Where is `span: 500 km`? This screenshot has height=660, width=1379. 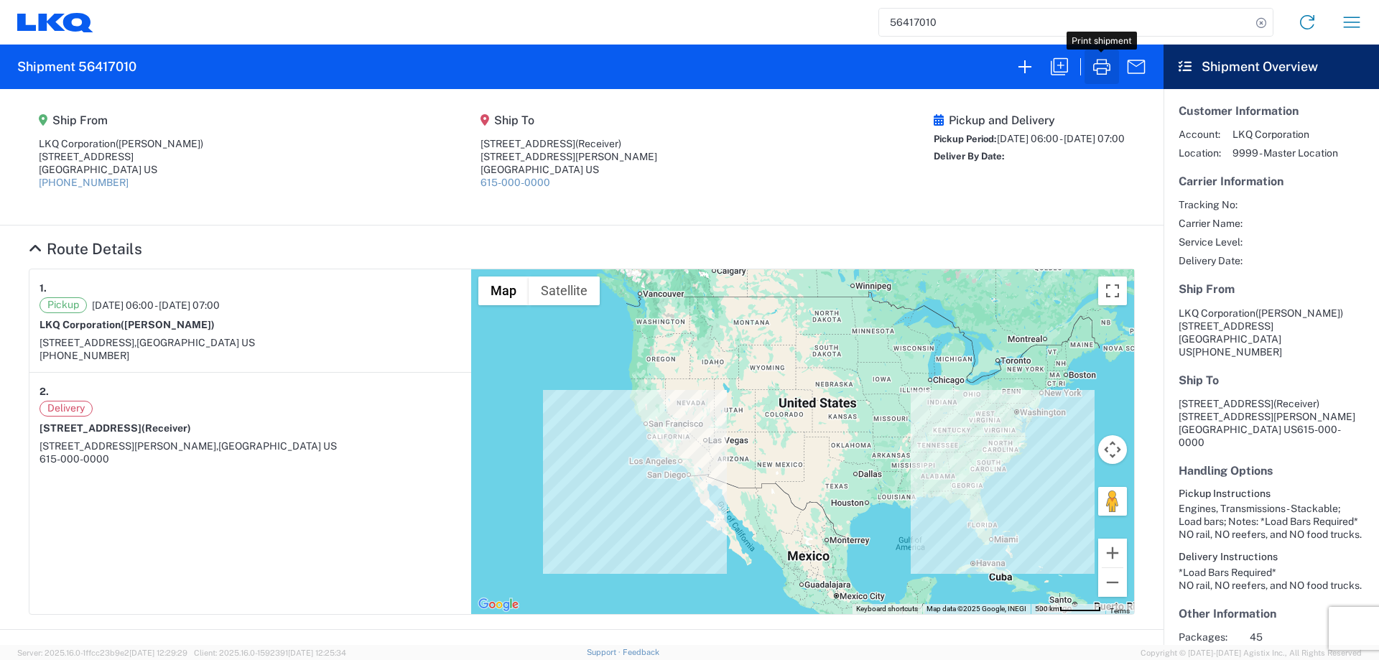
span: 500 km is located at coordinates (1047, 609).